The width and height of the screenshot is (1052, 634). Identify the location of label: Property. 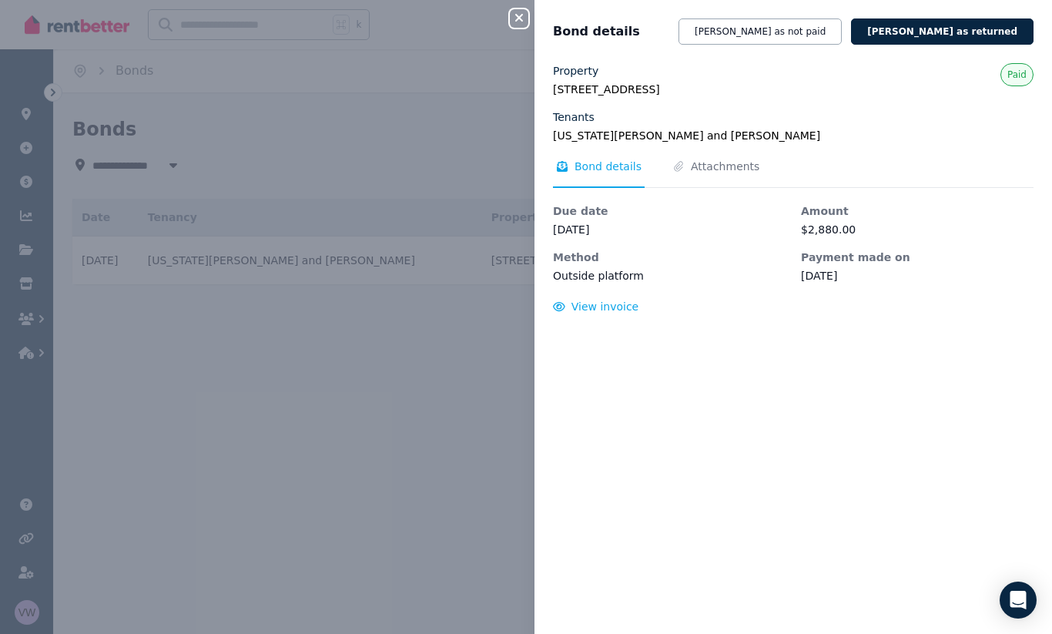
(575, 71).